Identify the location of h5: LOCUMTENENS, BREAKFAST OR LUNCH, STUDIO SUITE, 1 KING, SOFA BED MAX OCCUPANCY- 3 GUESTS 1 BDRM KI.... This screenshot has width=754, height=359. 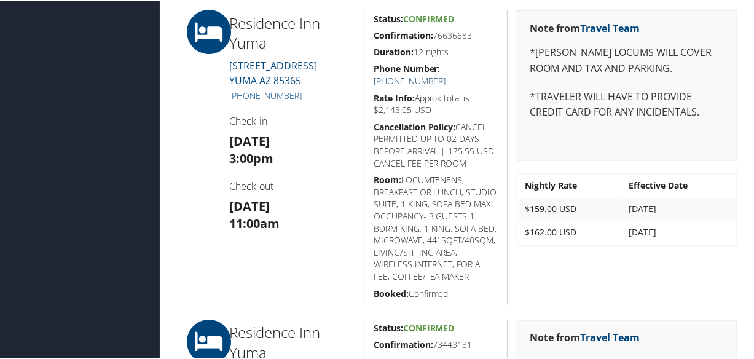
(436, 227).